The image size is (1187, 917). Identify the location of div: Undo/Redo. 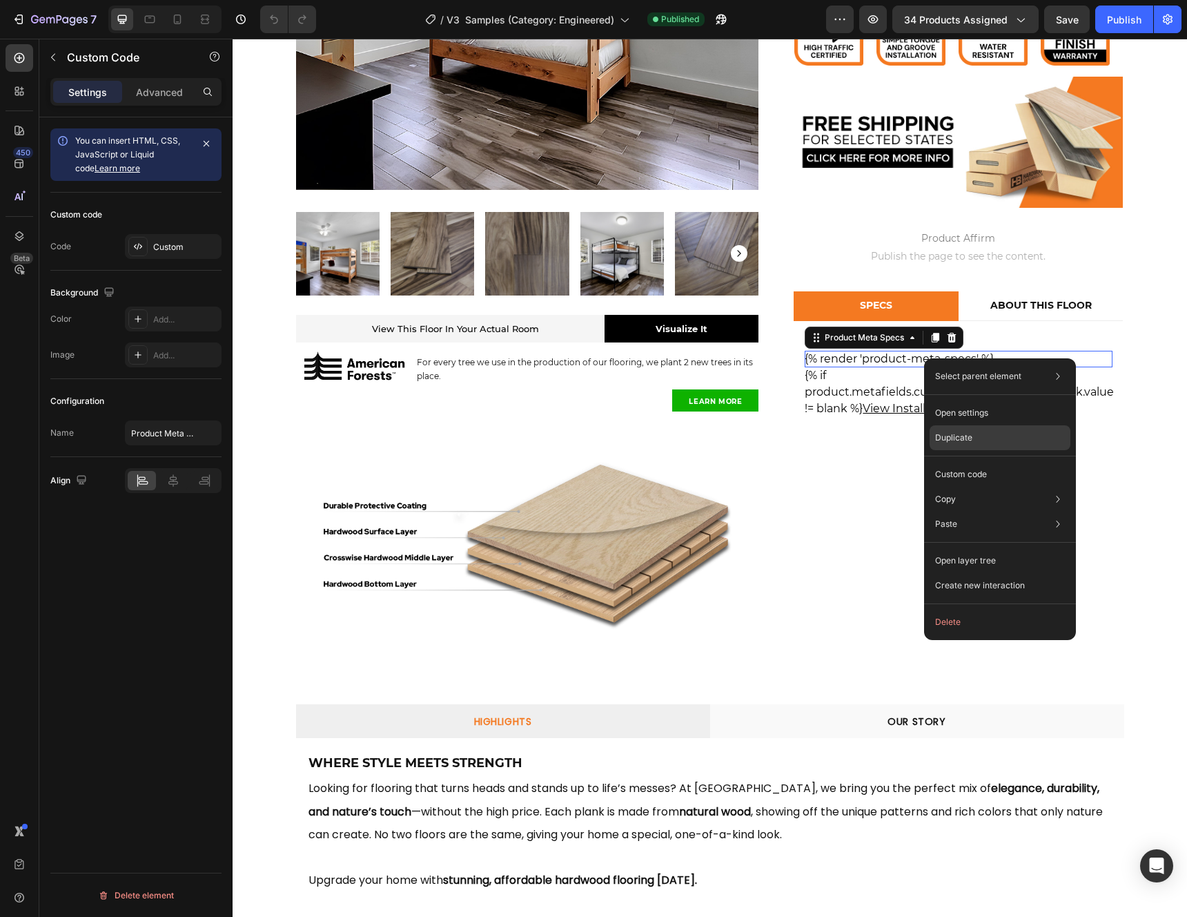
(288, 19).